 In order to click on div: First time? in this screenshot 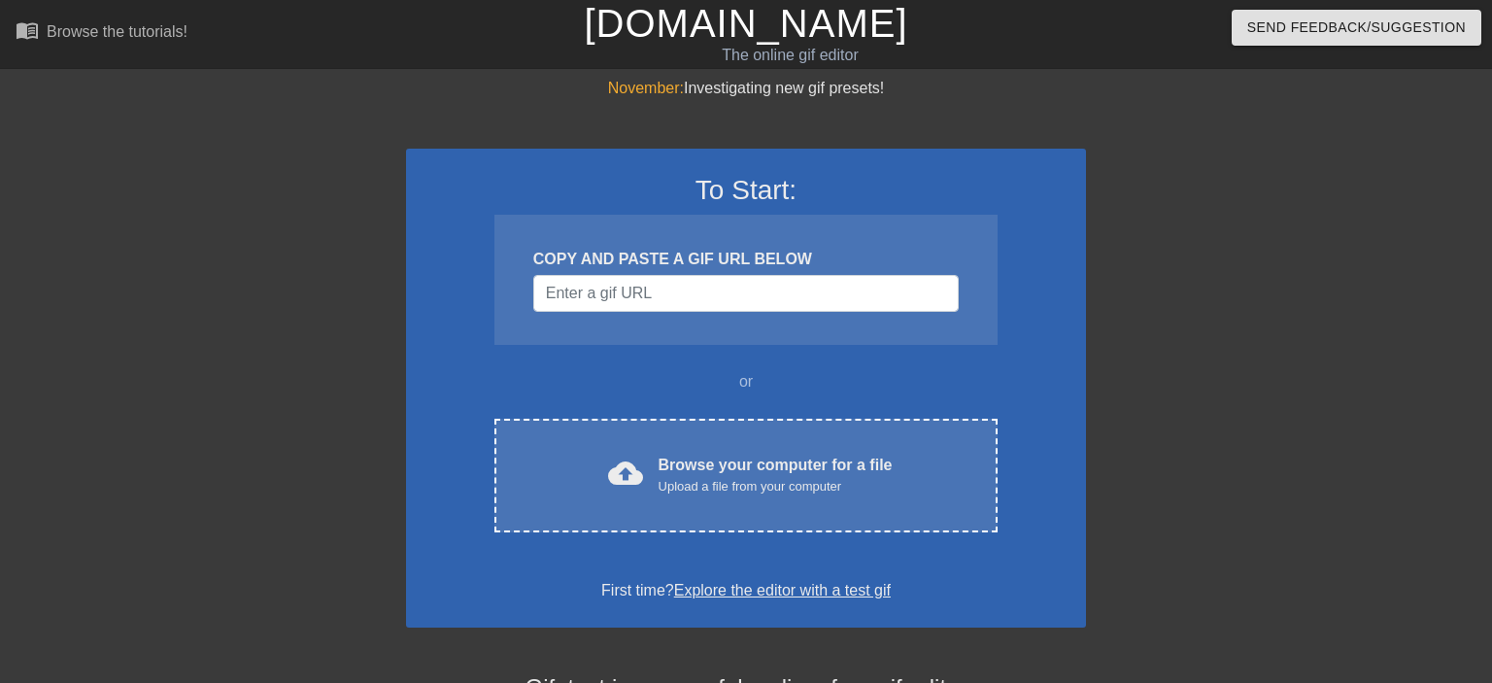, I will do `click(746, 591)`.